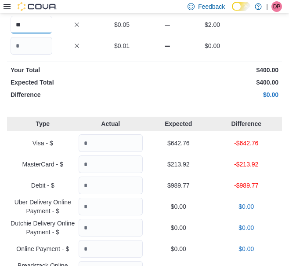 The image size is (289, 266). Describe the element at coordinates (277, 7) in the screenshot. I see `span: DP` at that location.